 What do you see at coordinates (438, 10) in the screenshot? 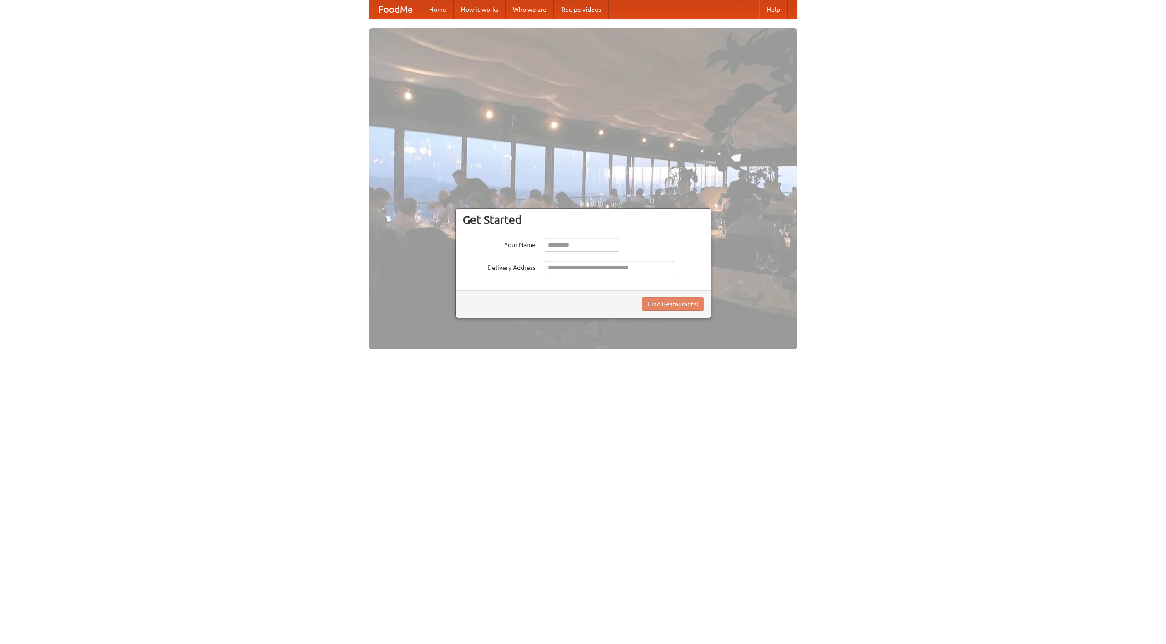
I see `a: Home` at bounding box center [438, 10].